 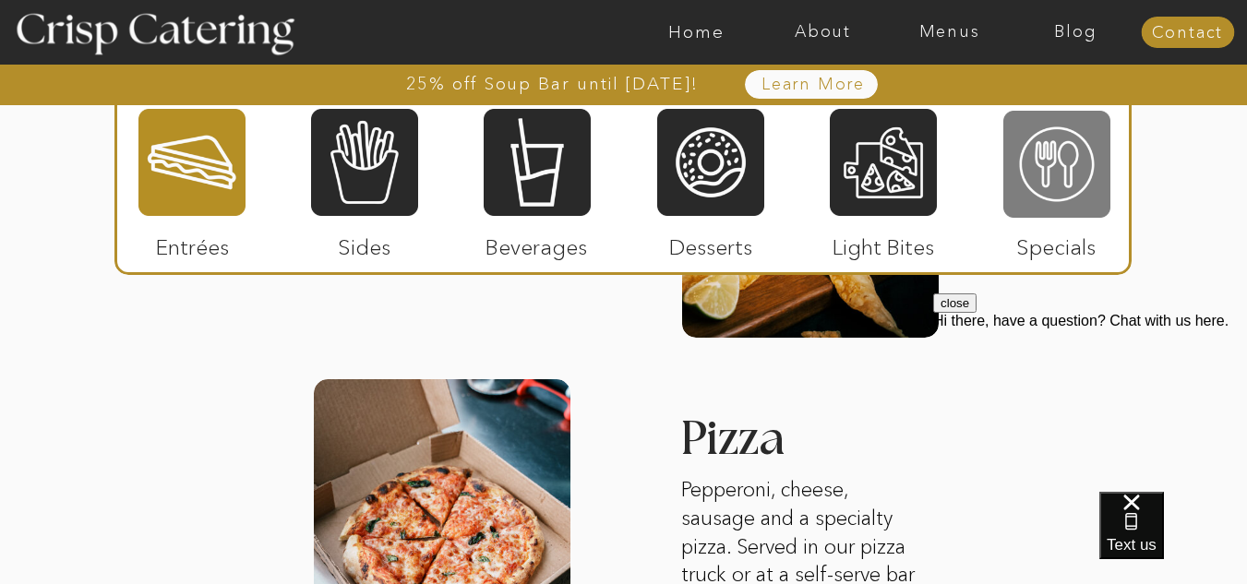 I want to click on nav: Menus, so click(x=949, y=32).